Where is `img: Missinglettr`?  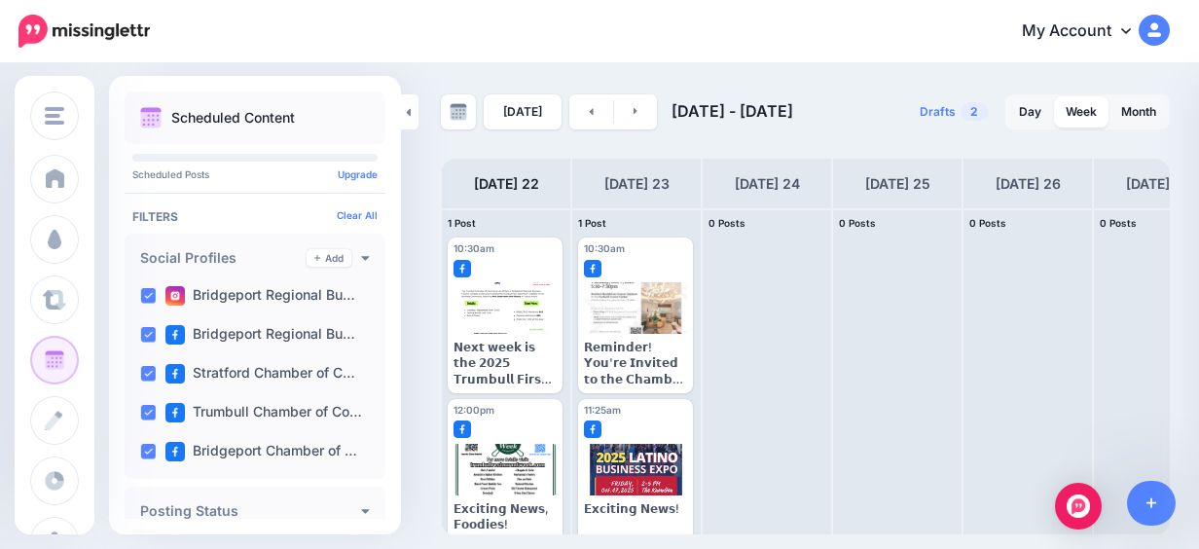
img: Missinglettr is located at coordinates (84, 31).